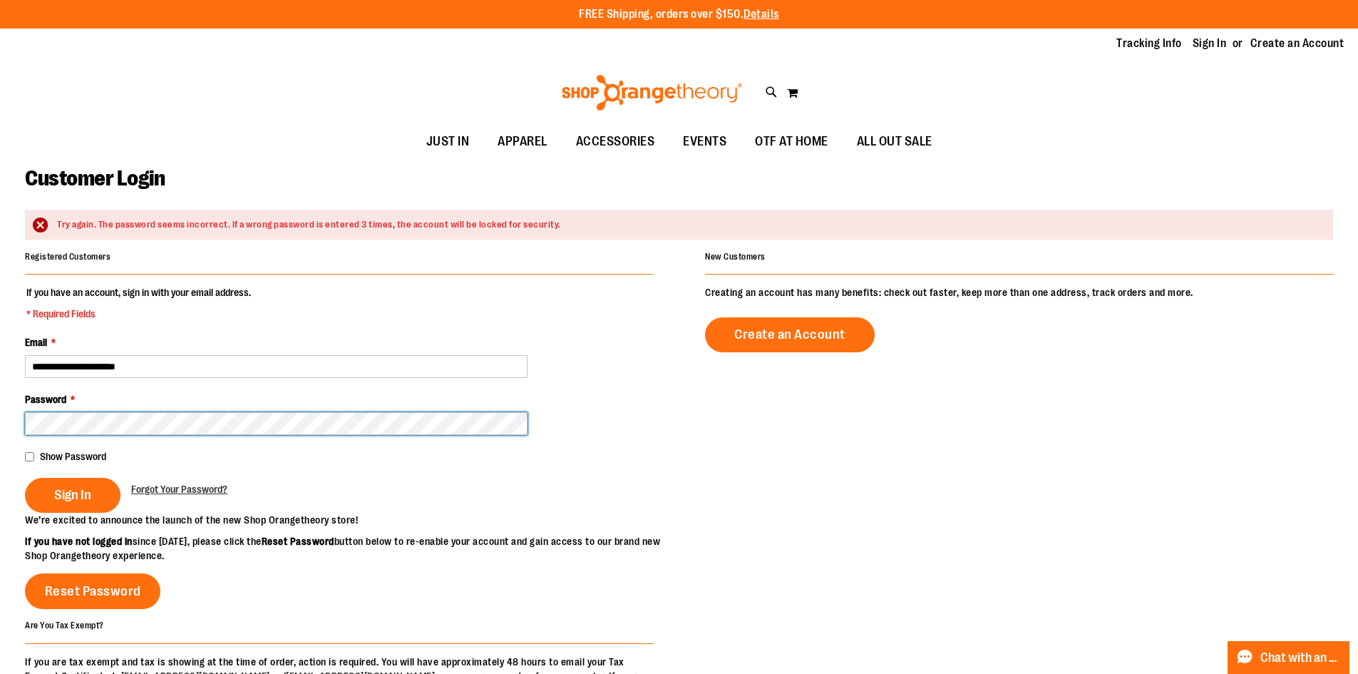 The image size is (1358, 674). Describe the element at coordinates (448, 141) in the screenshot. I see `span: JUST IN` at that location.